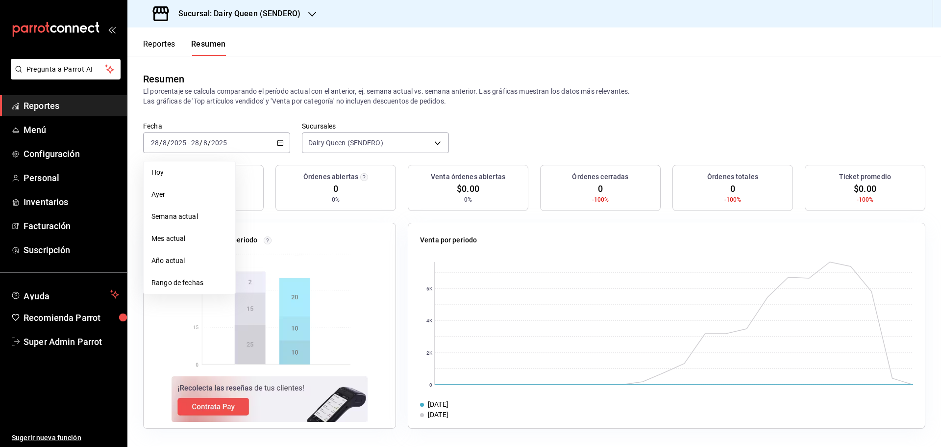  What do you see at coordinates (189, 260) in the screenshot?
I see `span: Año actual` at bounding box center [189, 260].